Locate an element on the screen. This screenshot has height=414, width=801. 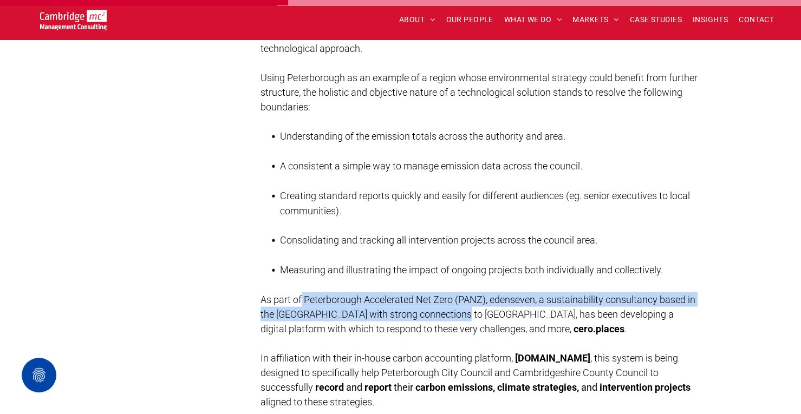
span: report is located at coordinates (378, 387).